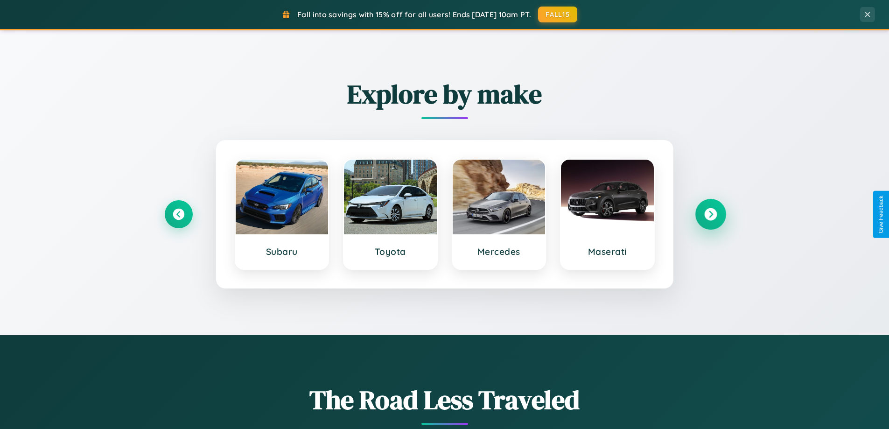 This screenshot has width=889, height=429. Describe the element at coordinates (282, 252) in the screenshot. I see `h3: Subaru` at that location.